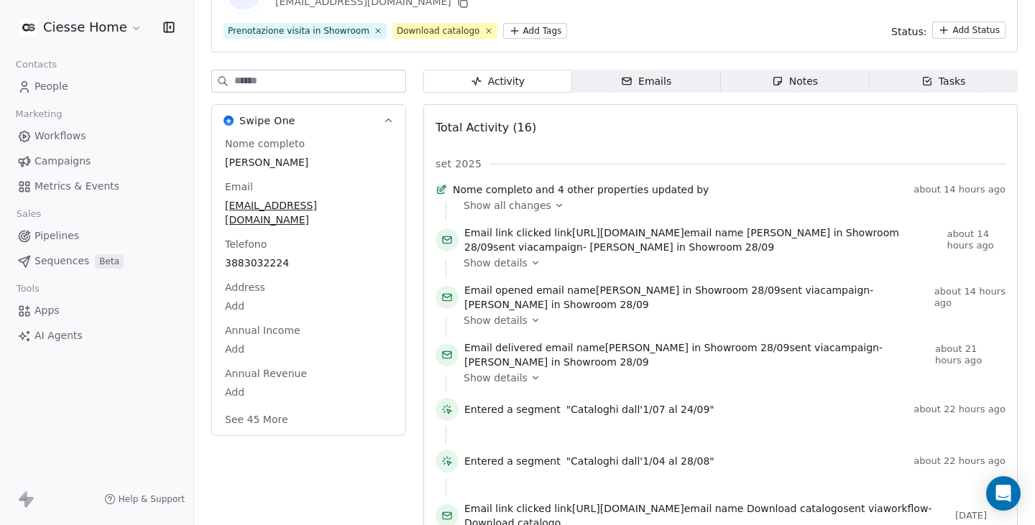 The width and height of the screenshot is (1035, 525). Describe the element at coordinates (96, 236) in the screenshot. I see `a: Pipelines` at that location.